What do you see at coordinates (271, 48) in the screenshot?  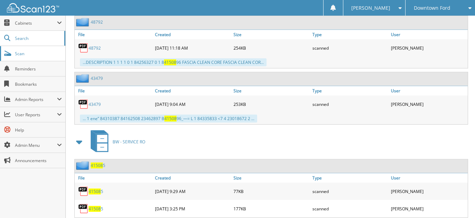 I see `div: 254KB` at bounding box center [271, 48].